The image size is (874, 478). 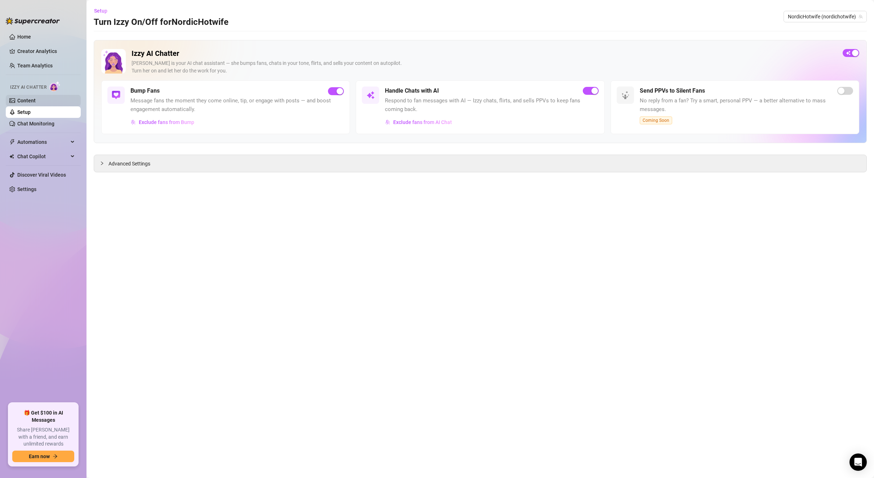 I want to click on span: Setup, so click(x=101, y=11).